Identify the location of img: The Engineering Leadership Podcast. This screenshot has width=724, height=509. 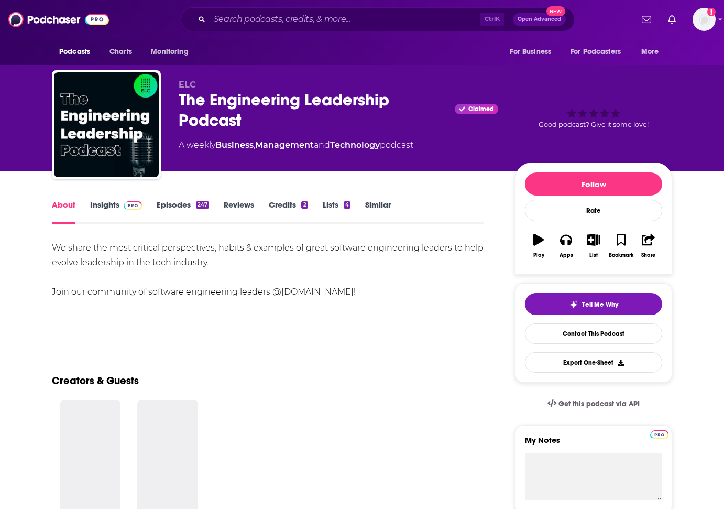
(106, 125).